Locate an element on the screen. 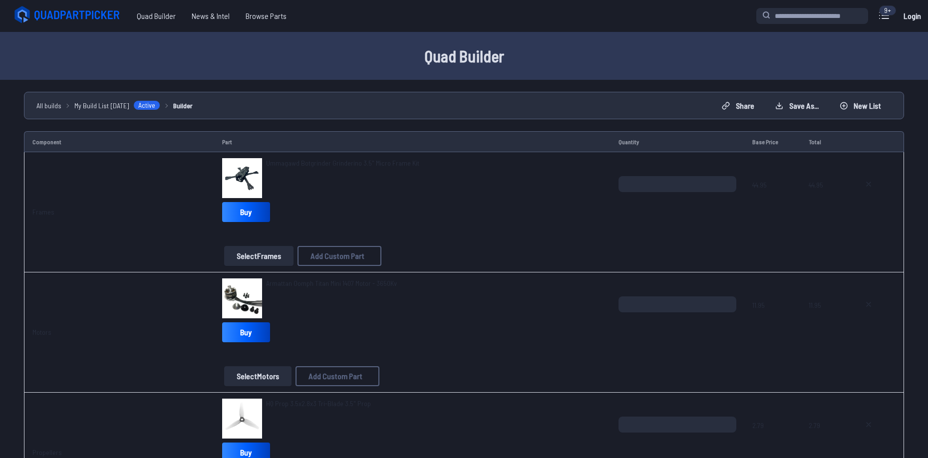  td: Component is located at coordinates (119, 142).